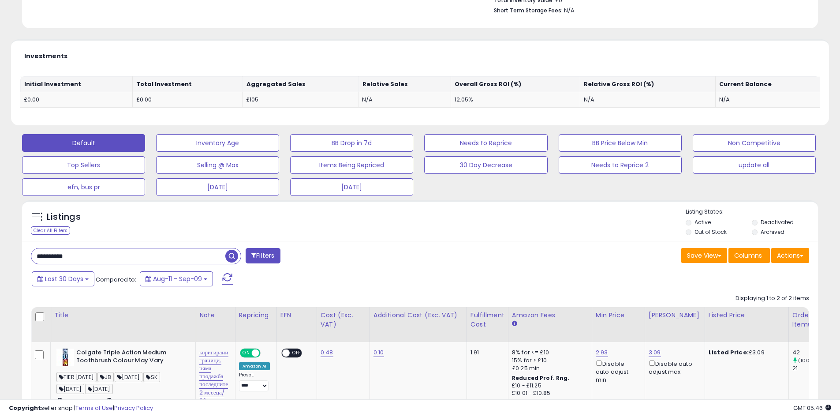  Describe the element at coordinates (549, 368) in the screenshot. I see `div: £0.25 min` at that location.